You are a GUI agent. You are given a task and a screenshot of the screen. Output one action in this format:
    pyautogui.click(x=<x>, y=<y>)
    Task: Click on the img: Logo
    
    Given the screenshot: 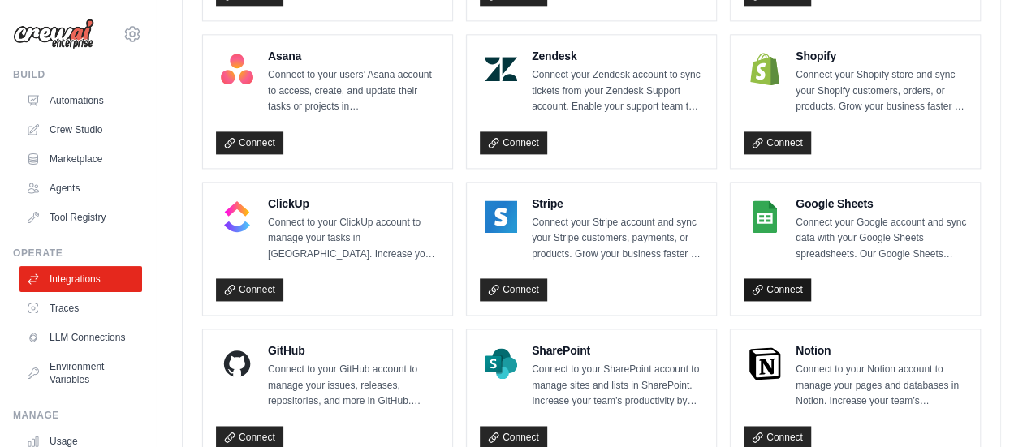 What is the action you would take?
    pyautogui.click(x=54, y=34)
    